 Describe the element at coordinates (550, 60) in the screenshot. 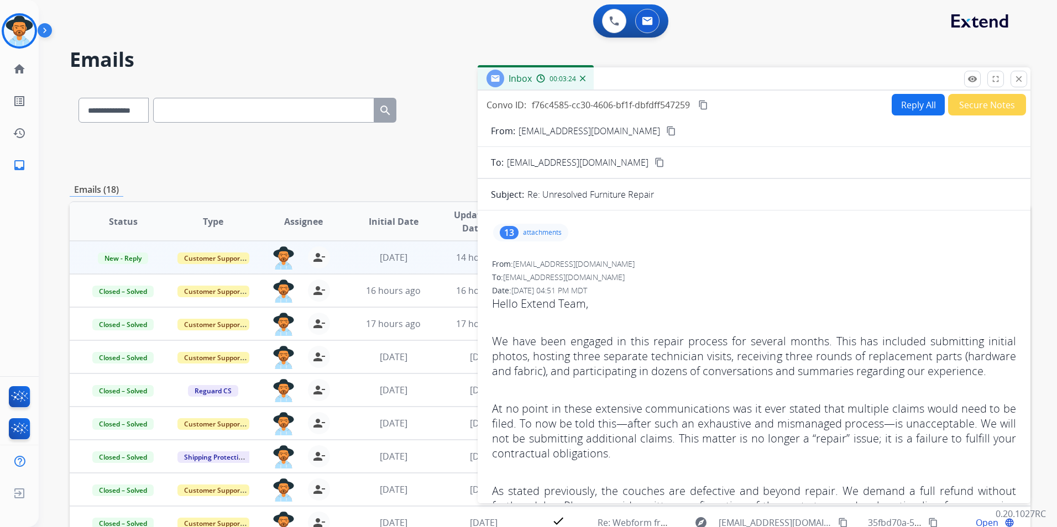

I see `h2: Emails` at that location.